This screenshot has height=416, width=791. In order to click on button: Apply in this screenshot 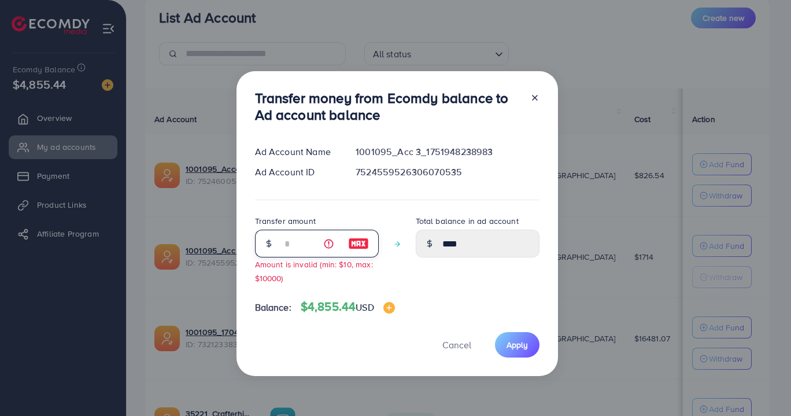, I will do `click(517, 344)`.